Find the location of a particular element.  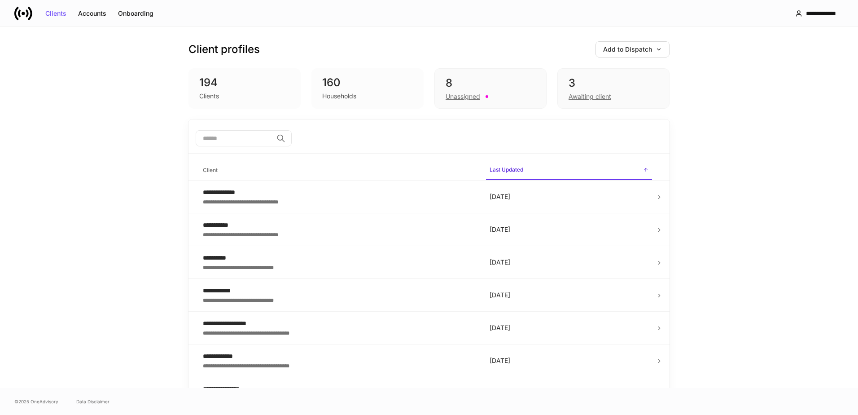

div: Add to Dispatch is located at coordinates (633, 49).